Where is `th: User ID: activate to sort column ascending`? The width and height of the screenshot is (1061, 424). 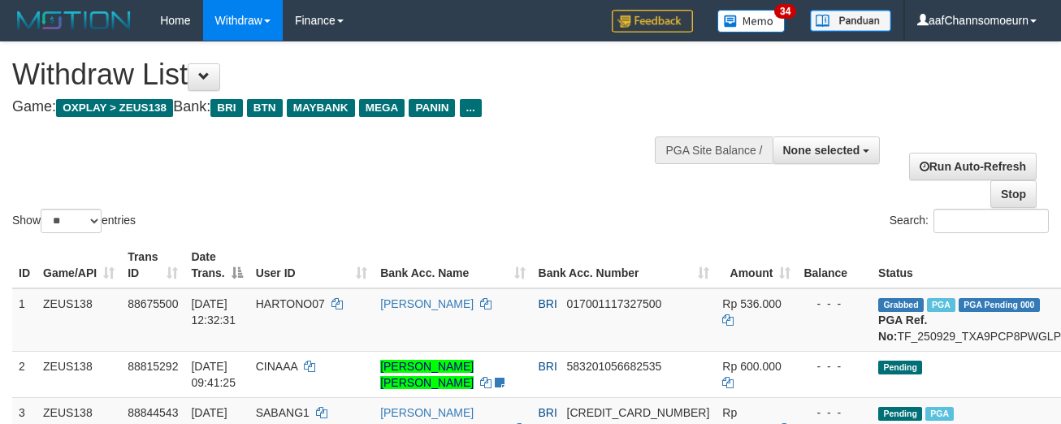 th: User ID: activate to sort column ascending is located at coordinates (311, 265).